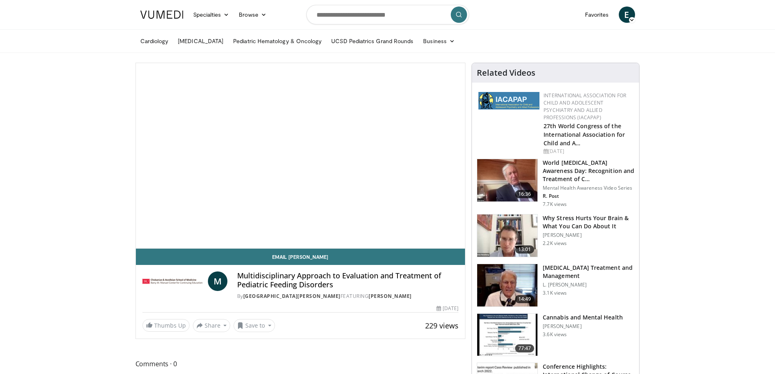 The width and height of the screenshot is (775, 374). I want to click on a: Thumbs Up, so click(166, 325).